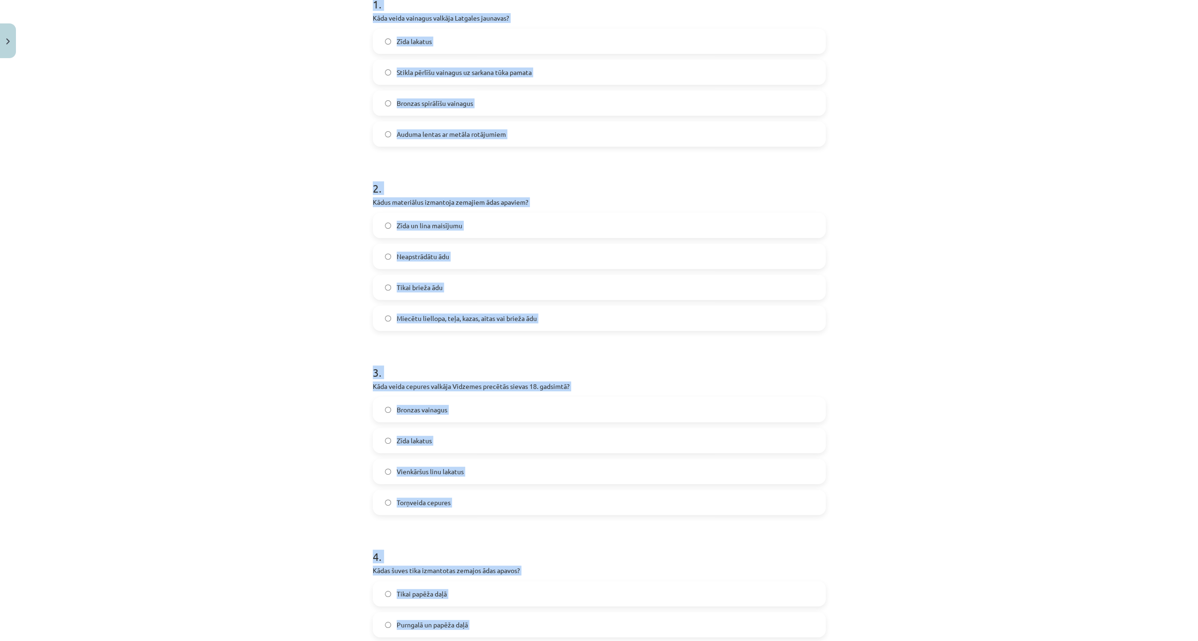  What do you see at coordinates (430, 472) in the screenshot?
I see `span: Vienkāršus linu lakatus` at bounding box center [430, 472].